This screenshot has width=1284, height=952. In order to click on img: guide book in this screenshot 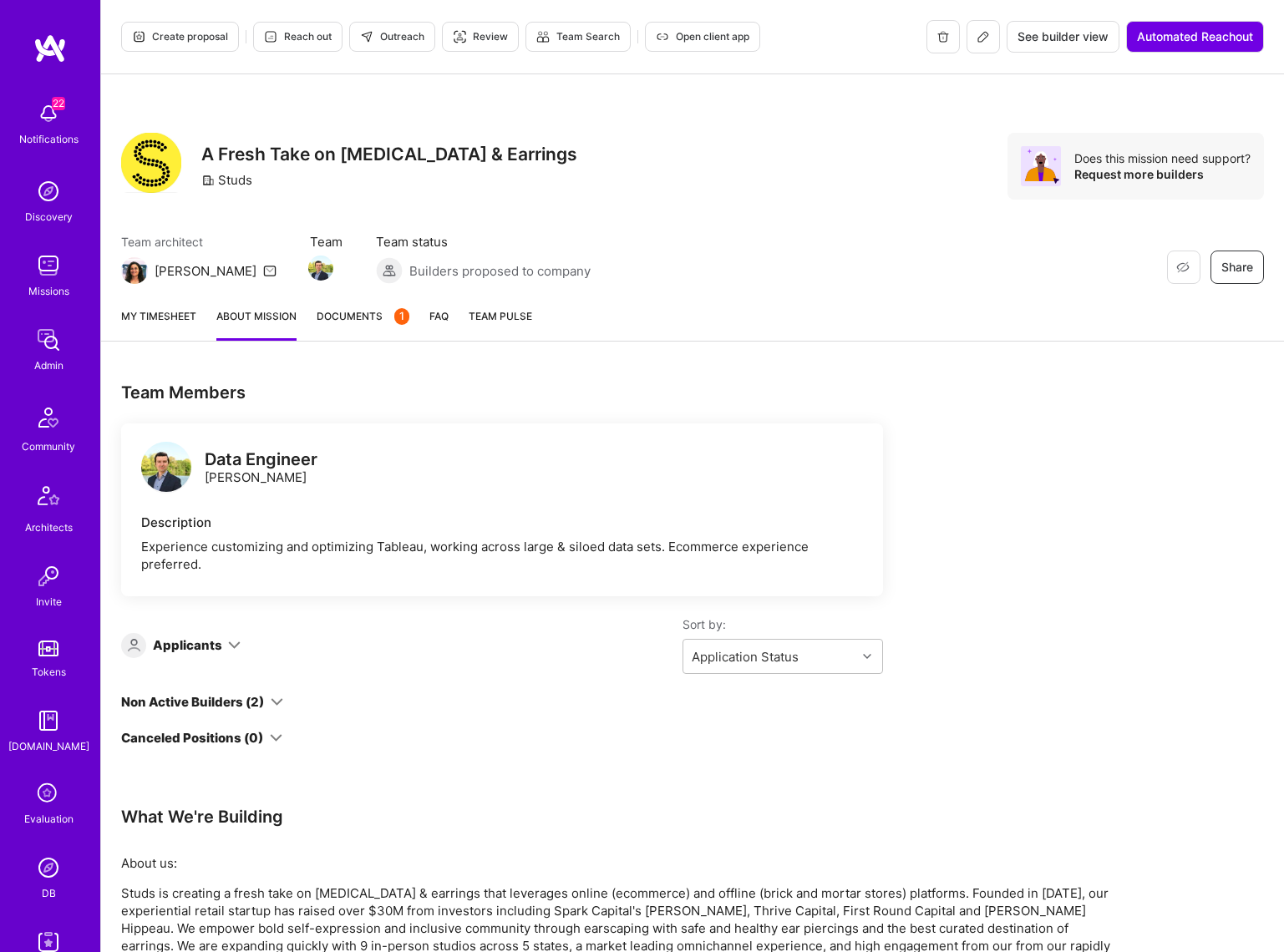, I will do `click(49, 721)`.